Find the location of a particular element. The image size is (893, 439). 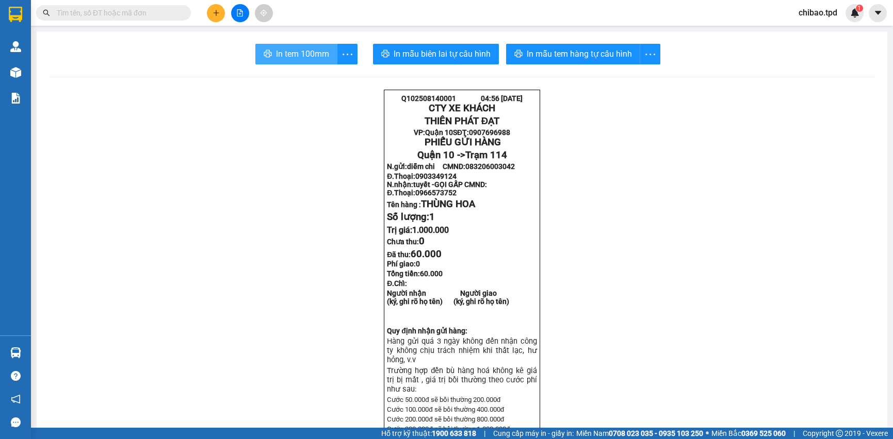

span: search is located at coordinates (46, 13).